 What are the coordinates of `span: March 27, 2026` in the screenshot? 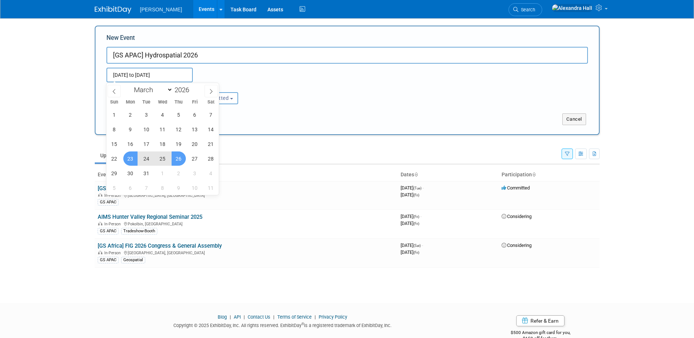 It's located at (195, 158).